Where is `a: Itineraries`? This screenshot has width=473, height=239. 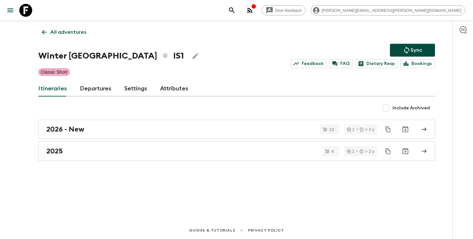 a: Itineraries is located at coordinates (52, 89).